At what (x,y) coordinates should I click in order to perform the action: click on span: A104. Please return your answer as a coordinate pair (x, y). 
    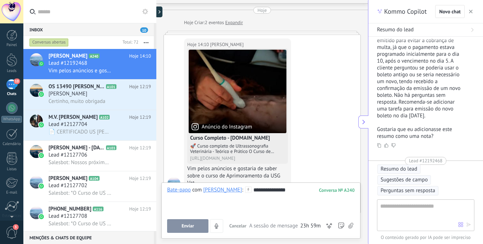
    Looking at the image, I should click on (94, 178).